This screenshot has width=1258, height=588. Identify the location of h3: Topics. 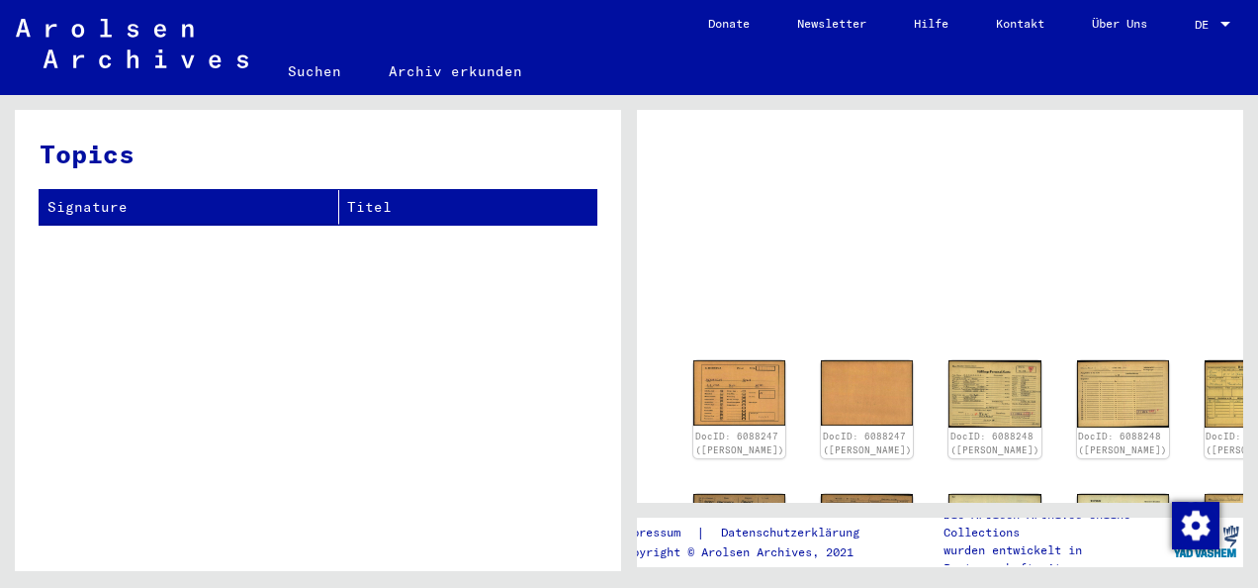
(318, 153).